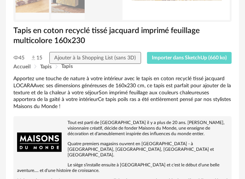 This screenshot has width=245, height=179. Describe the element at coordinates (22, 67) in the screenshot. I see `span: Accueil` at that location.